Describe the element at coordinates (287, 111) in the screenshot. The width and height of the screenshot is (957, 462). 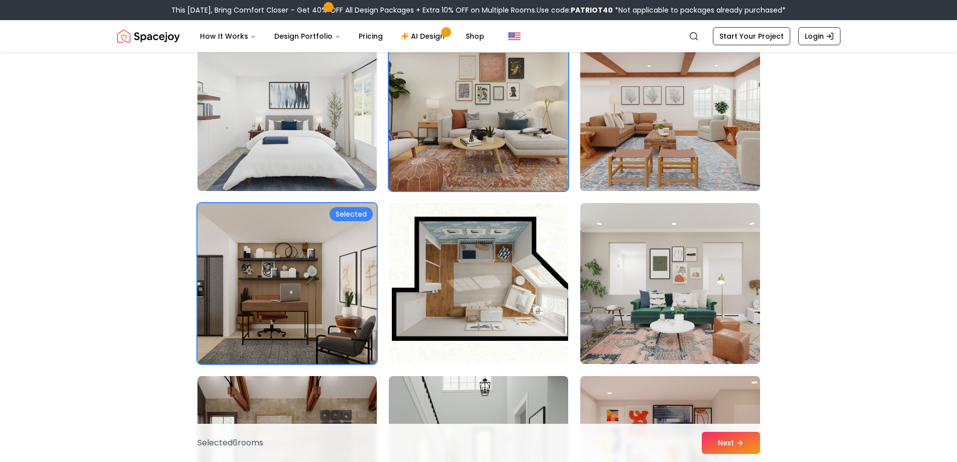
I see `img: Room room-82` at that location.